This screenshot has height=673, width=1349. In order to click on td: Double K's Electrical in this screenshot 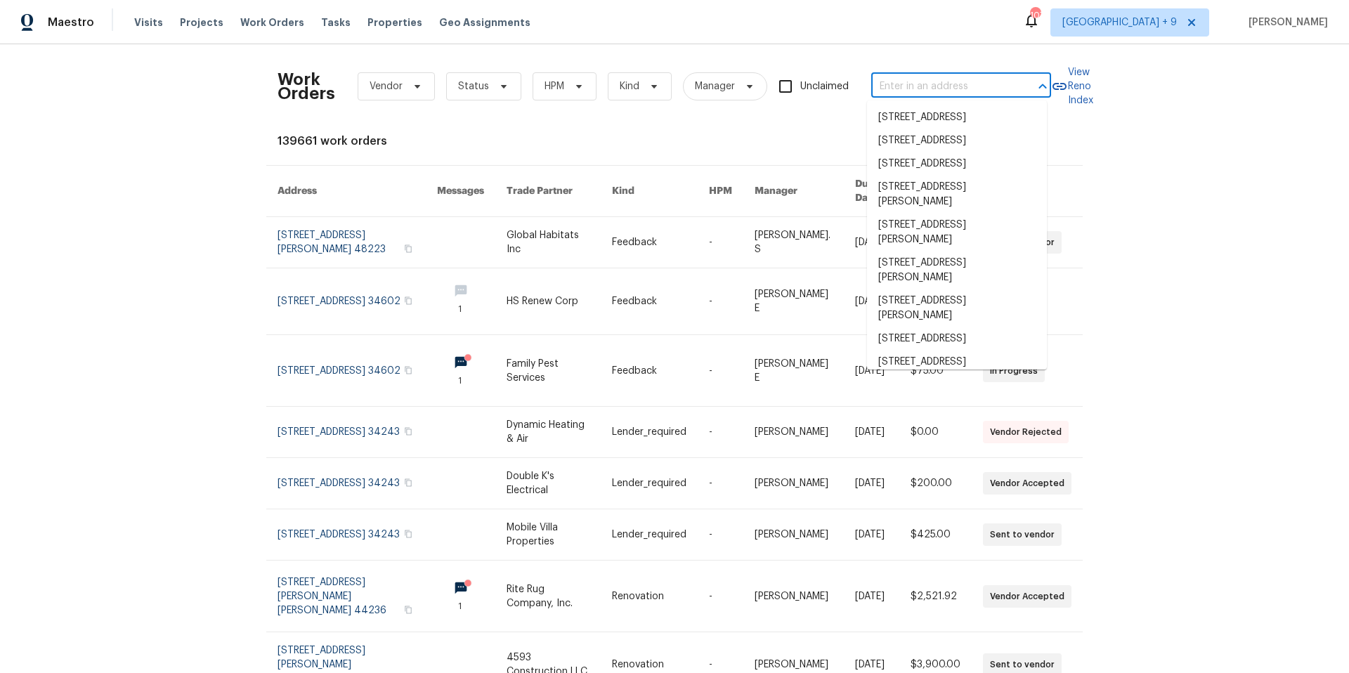, I will do `click(548, 483)`.